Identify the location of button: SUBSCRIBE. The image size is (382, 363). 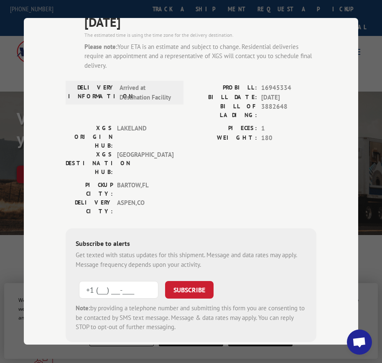
(189, 290).